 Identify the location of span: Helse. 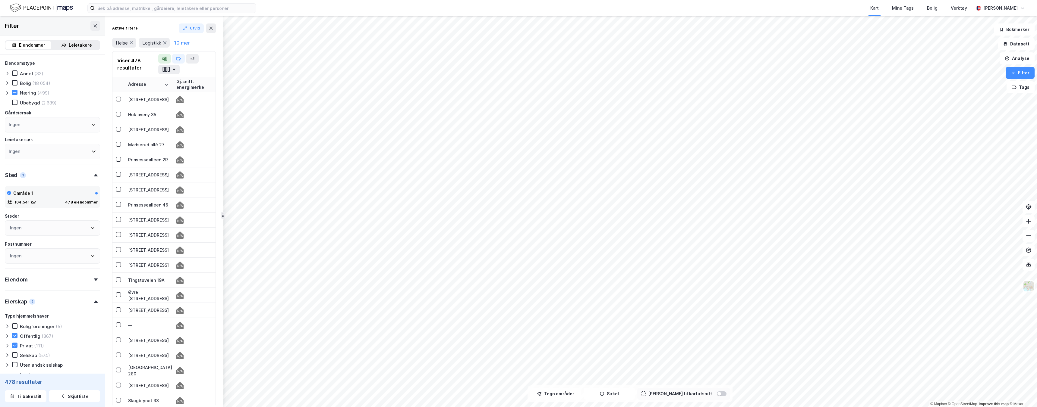
(122, 43).